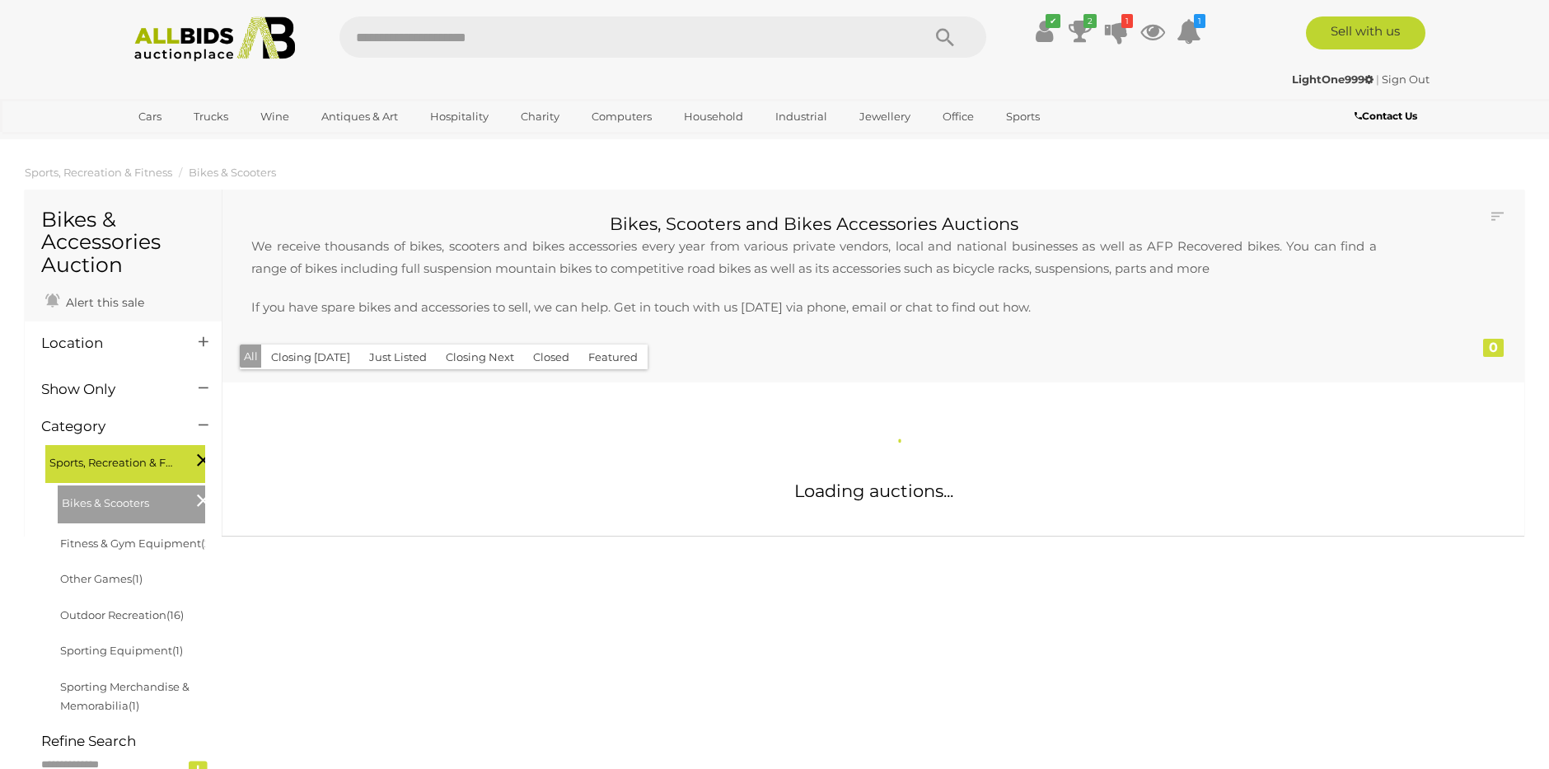 The height and width of the screenshot is (769, 1549). Describe the element at coordinates (1023, 116) in the screenshot. I see `a: Sports` at that location.